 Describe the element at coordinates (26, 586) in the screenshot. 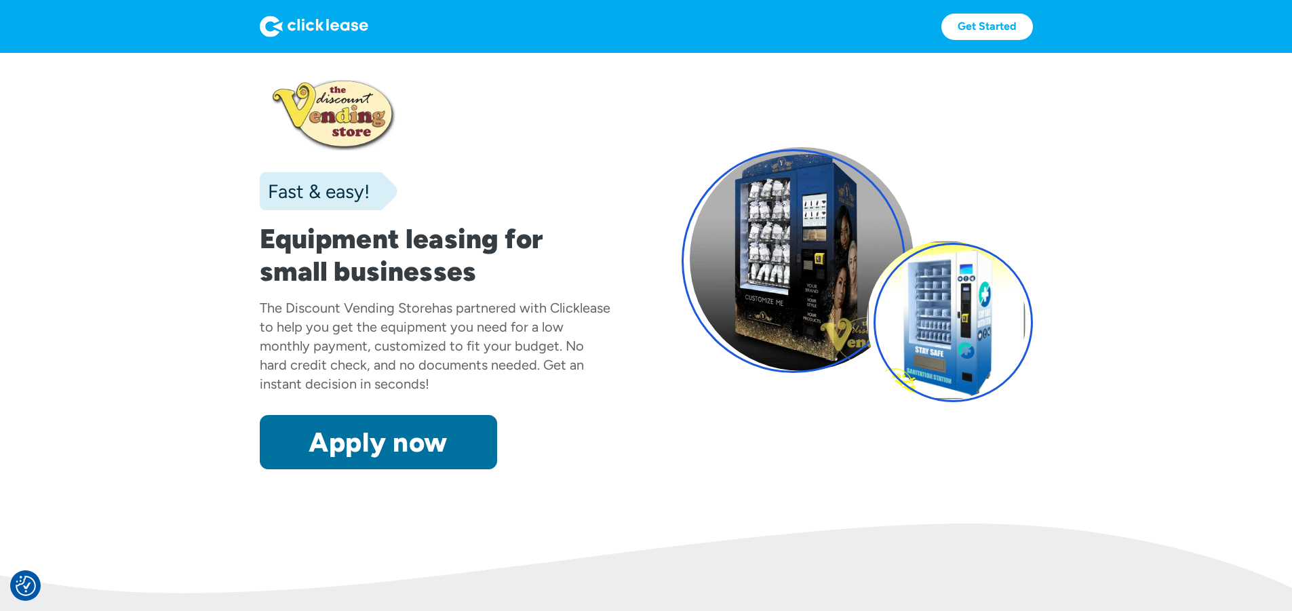

I see `button: Consent Preferences` at that location.